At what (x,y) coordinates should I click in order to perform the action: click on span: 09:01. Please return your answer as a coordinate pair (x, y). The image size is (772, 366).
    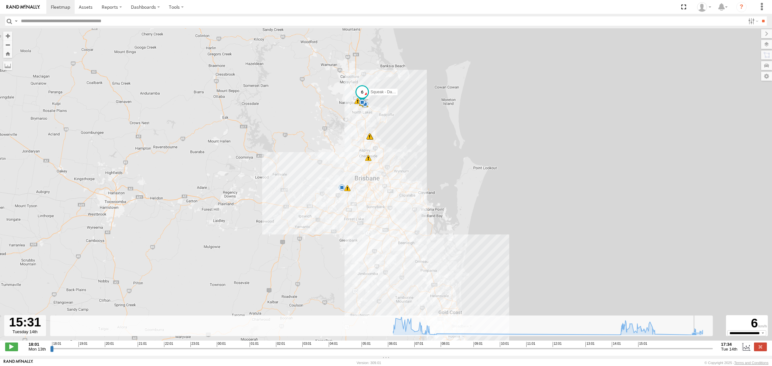
    Looking at the image, I should click on (478, 345).